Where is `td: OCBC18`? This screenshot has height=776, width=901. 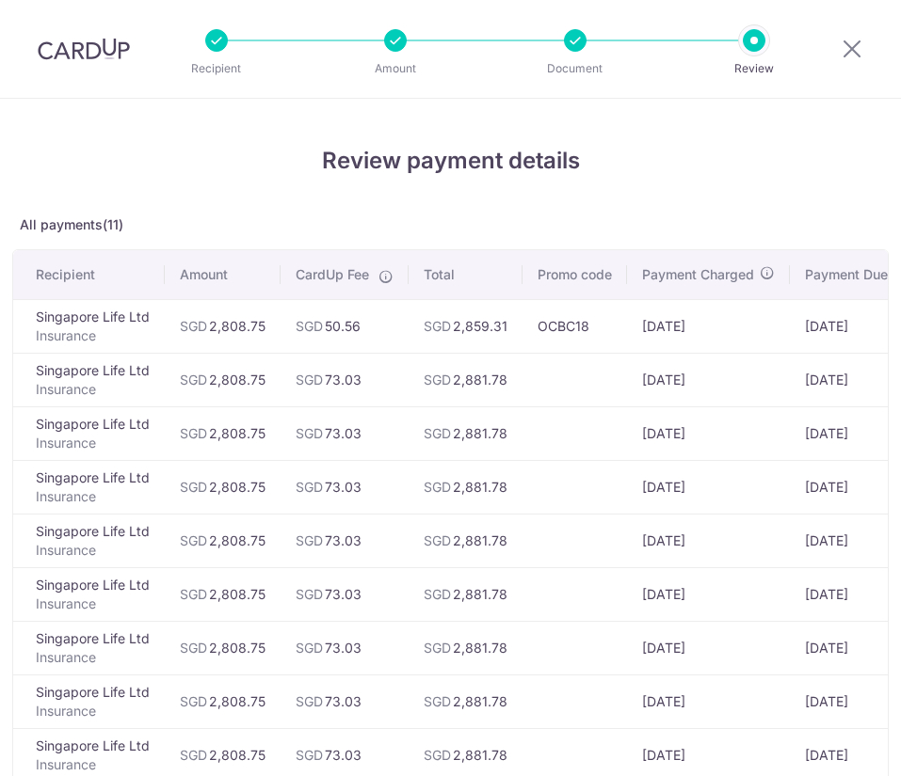 td: OCBC18 is located at coordinates (574, 326).